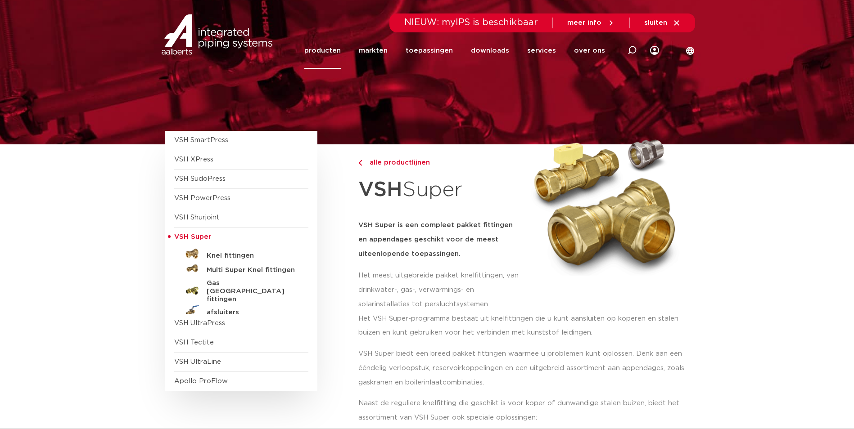 Image resolution: width=854 pixels, height=429 pixels. I want to click on a: VSH Shurjoint, so click(197, 217).